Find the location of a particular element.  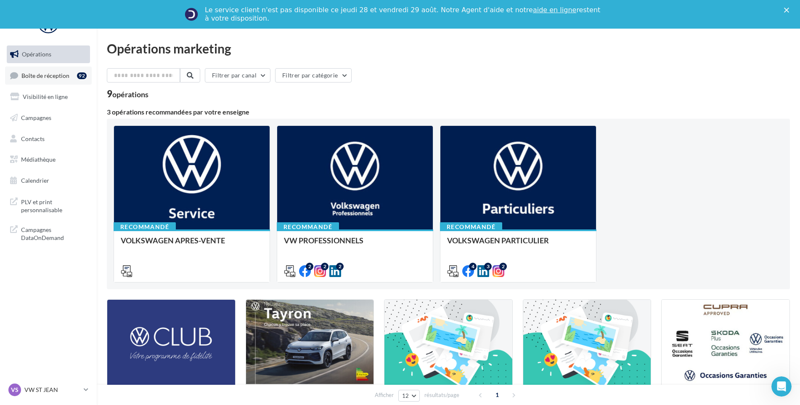

div: Opérations marketing is located at coordinates (448, 48).